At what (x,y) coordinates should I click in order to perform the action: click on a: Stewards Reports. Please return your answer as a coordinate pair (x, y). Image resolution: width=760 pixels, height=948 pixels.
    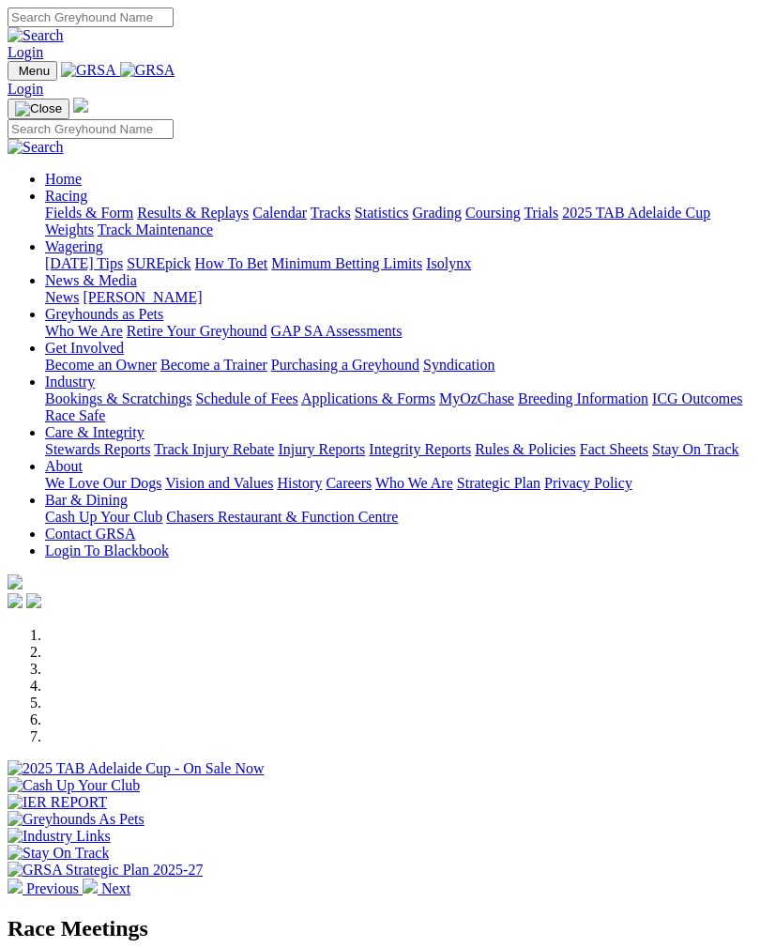
    Looking at the image, I should click on (98, 448).